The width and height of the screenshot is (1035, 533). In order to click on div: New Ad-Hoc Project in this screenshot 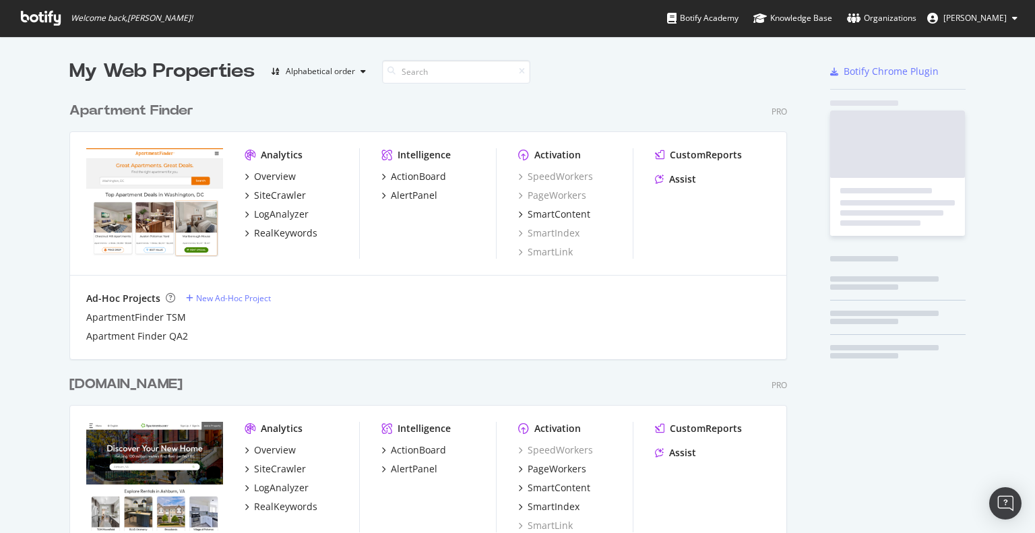, I will do `click(233, 298)`.